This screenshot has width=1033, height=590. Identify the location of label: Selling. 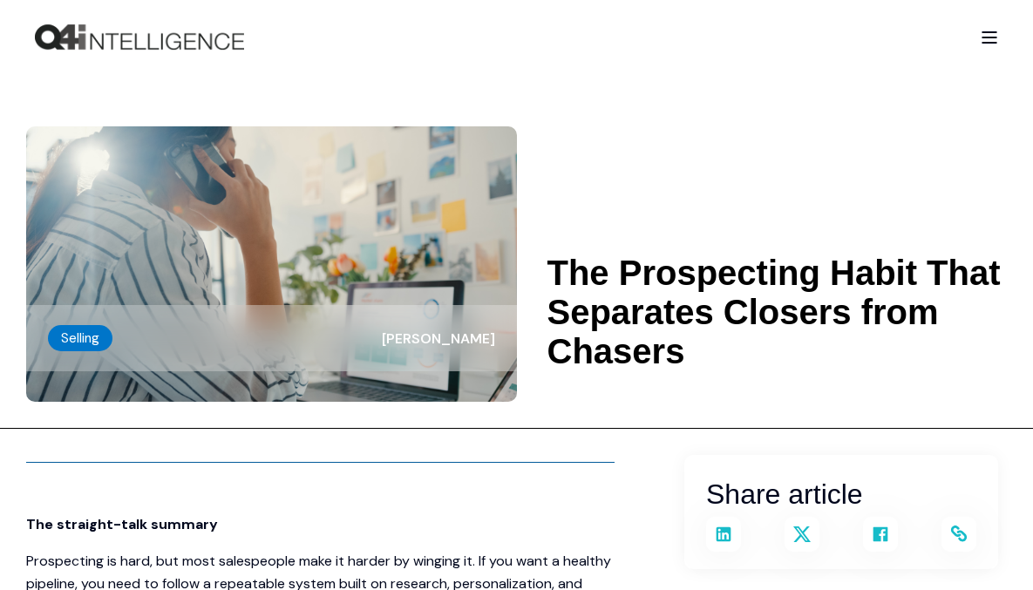
(80, 338).